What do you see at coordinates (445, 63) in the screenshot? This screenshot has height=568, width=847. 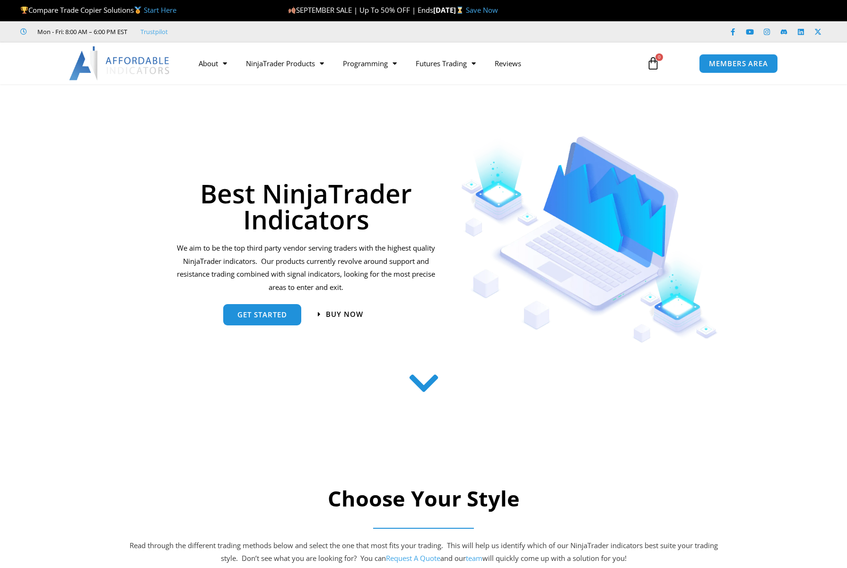 I see `a: Futures Trading` at bounding box center [445, 63].